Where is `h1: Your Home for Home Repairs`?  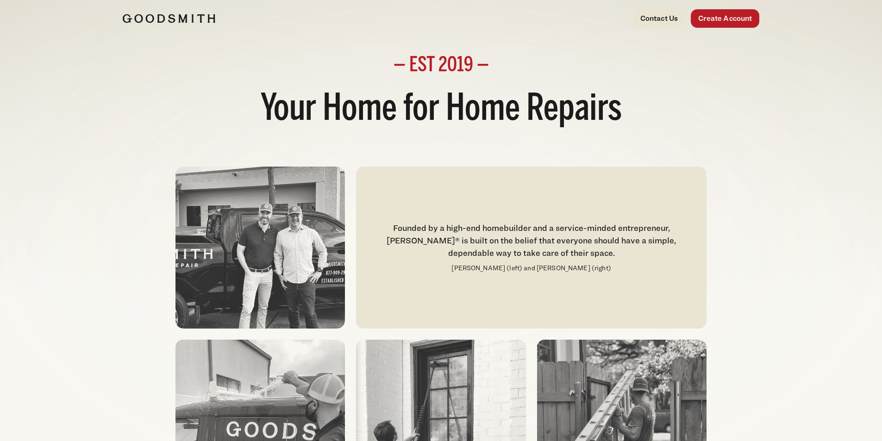 h1: Your Home for Home Repairs is located at coordinates (441, 110).